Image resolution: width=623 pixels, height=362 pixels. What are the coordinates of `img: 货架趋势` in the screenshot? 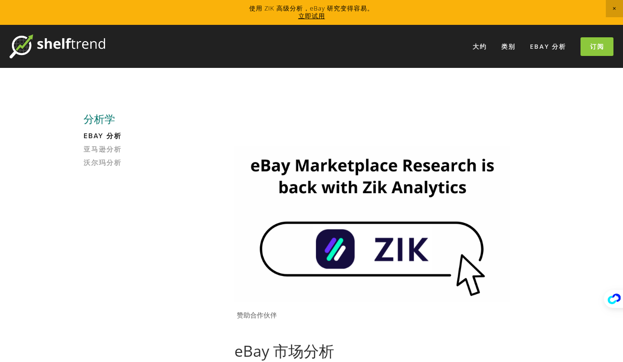 It's located at (57, 46).